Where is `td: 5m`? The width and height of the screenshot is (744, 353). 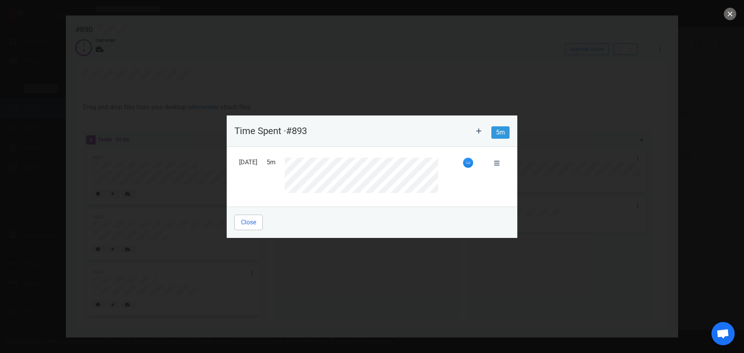
td: 5m is located at coordinates (271, 177).